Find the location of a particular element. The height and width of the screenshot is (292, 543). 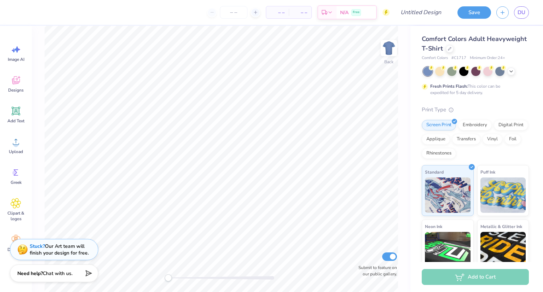

div: Our Art team will finish your design for free. is located at coordinates (59, 250).